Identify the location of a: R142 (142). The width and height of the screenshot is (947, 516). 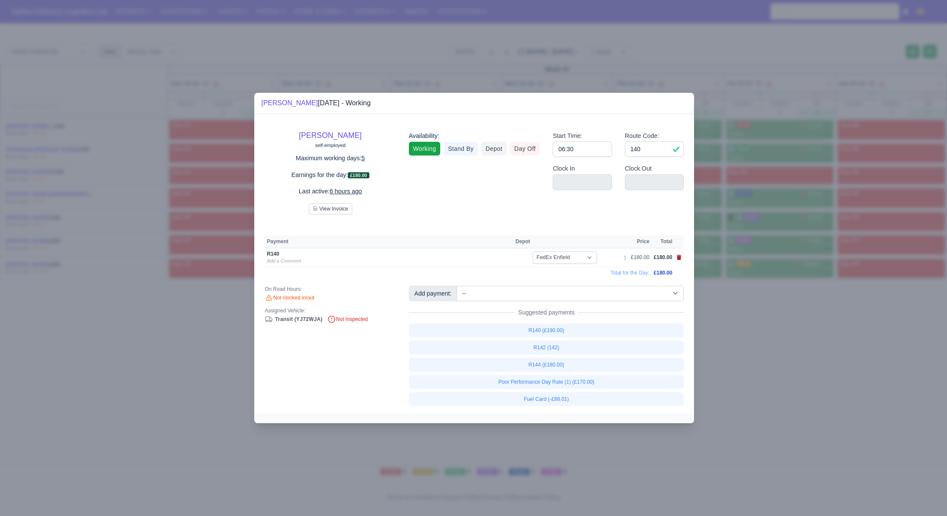
(546, 348).